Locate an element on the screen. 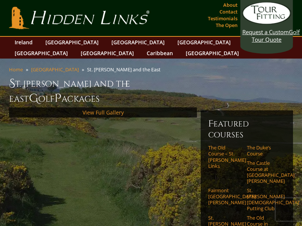 Image resolution: width=302 pixels, height=226 pixels. a: The Duke’s Course is located at coordinates (263, 150).